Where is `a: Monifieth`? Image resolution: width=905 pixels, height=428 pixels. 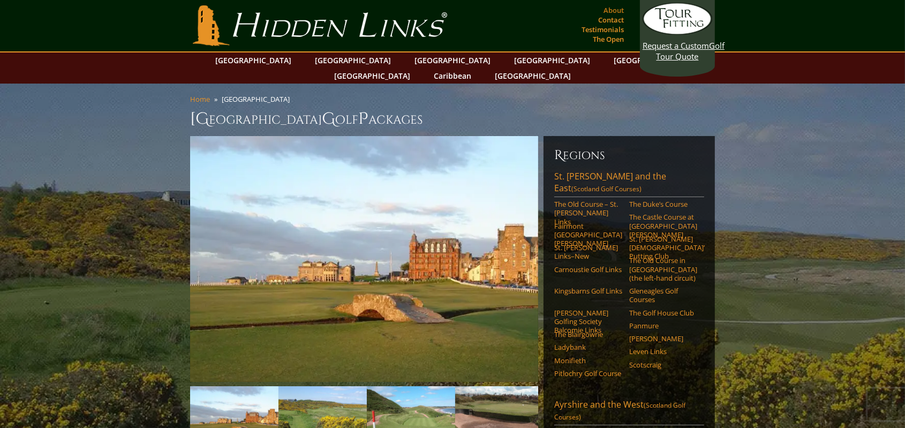
a: Monifieth is located at coordinates (588, 361).